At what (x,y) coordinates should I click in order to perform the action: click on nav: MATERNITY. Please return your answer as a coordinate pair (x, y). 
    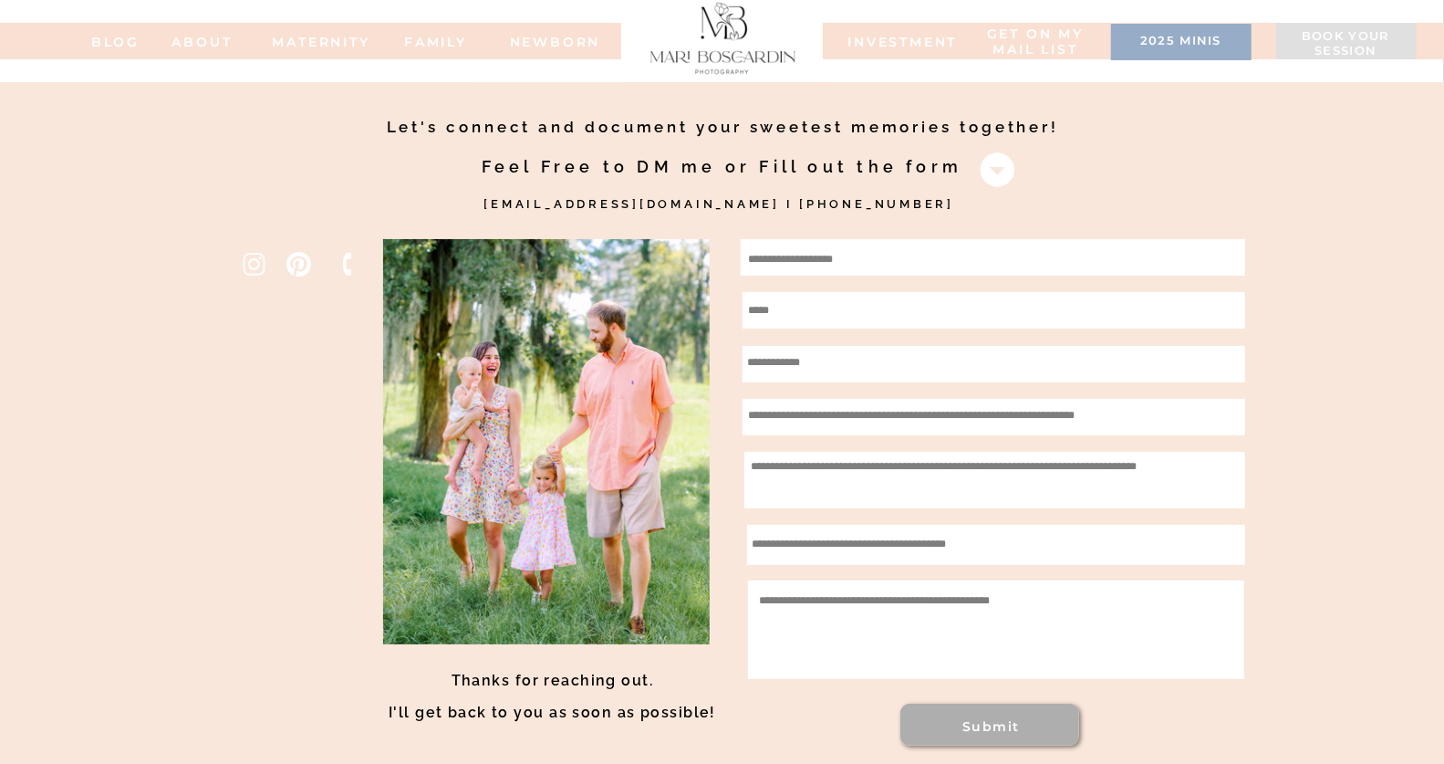
    Looking at the image, I should click on (309, 41).